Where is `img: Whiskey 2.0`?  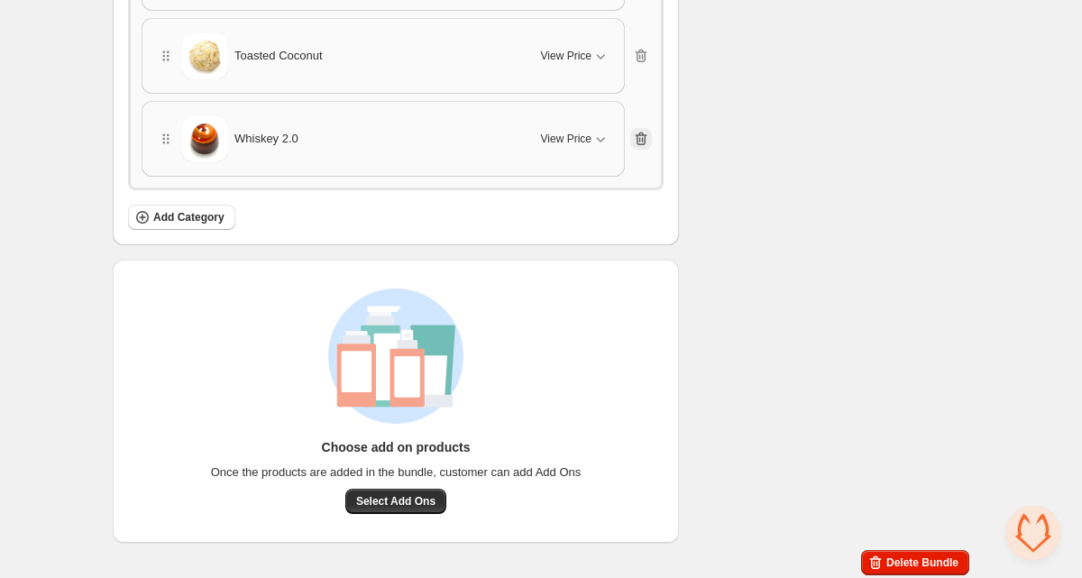 img: Whiskey 2.0 is located at coordinates (205, 139).